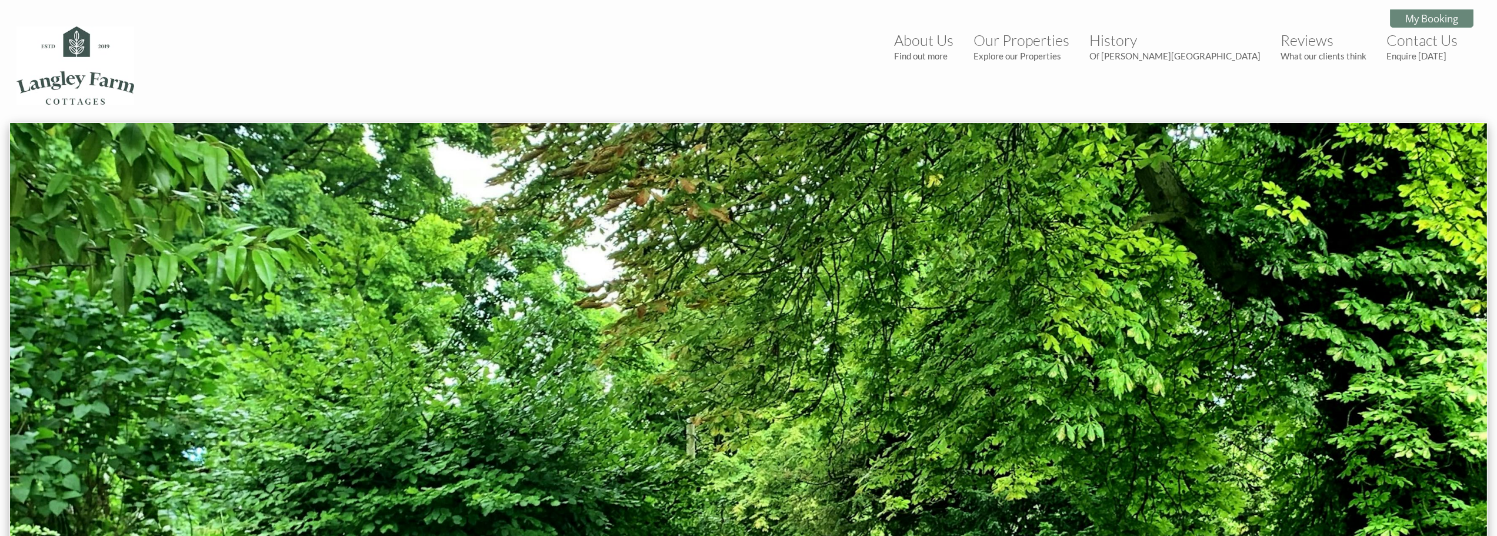 The height and width of the screenshot is (536, 1497). What do you see at coordinates (924, 56) in the screenshot?
I see `small: Find out more` at bounding box center [924, 56].